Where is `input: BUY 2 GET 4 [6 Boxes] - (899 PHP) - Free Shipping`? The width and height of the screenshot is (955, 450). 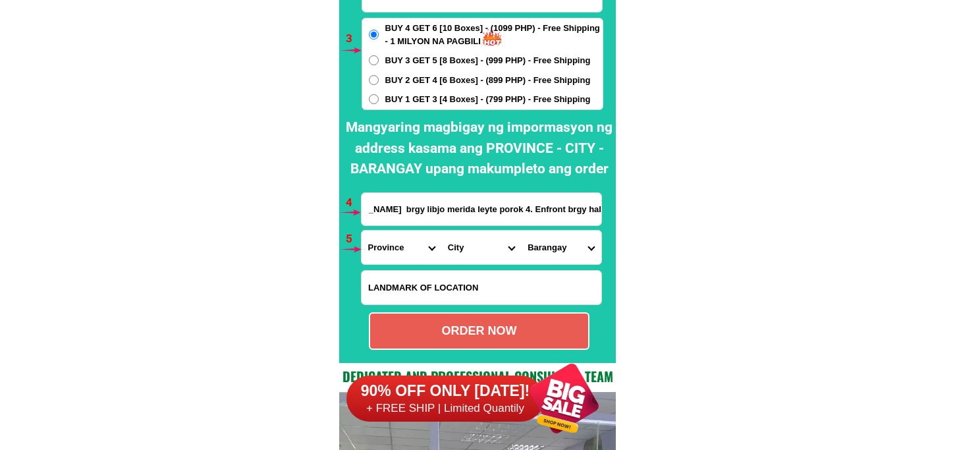 input: BUY 2 GET 4 [6 Boxes] - (899 PHP) - Free Shipping is located at coordinates (373, 80).